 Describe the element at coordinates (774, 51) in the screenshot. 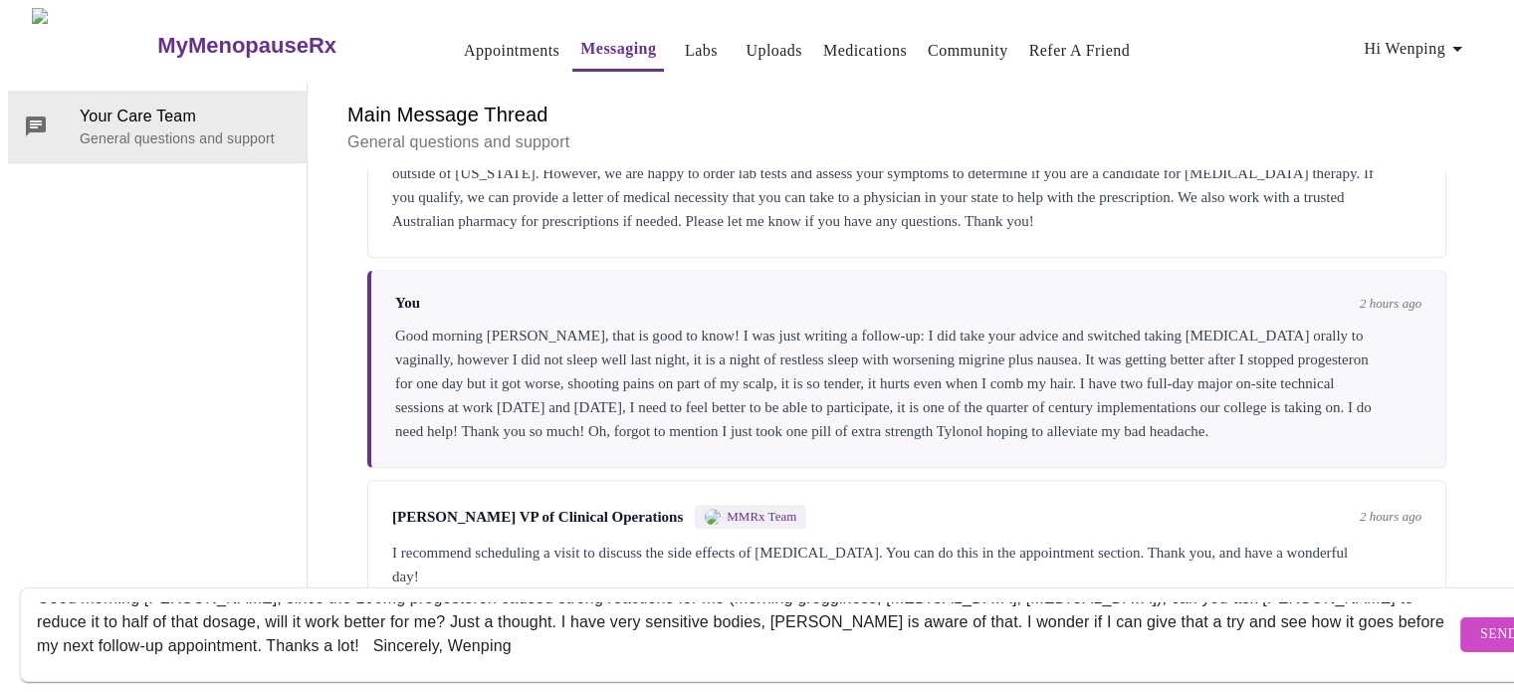

I see `a: Uploads` at that location.